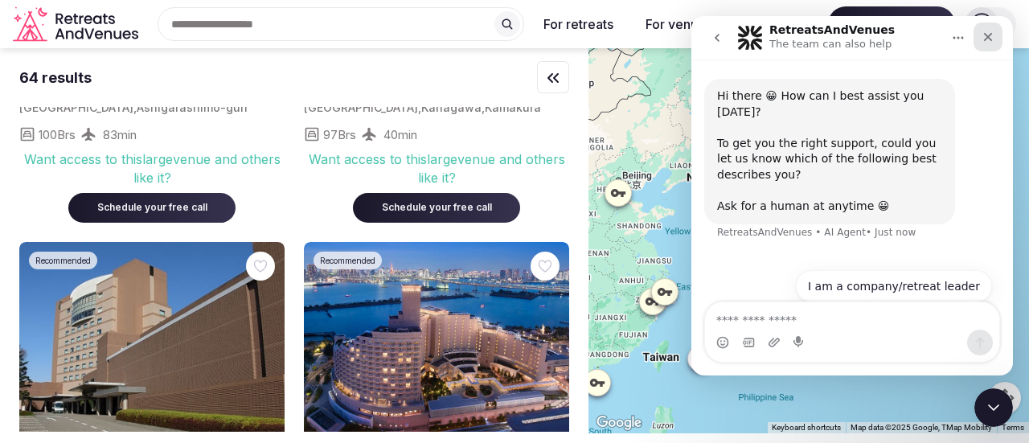  Describe the element at coordinates (776, 24) in the screenshot. I see `button: Resources` at that location.